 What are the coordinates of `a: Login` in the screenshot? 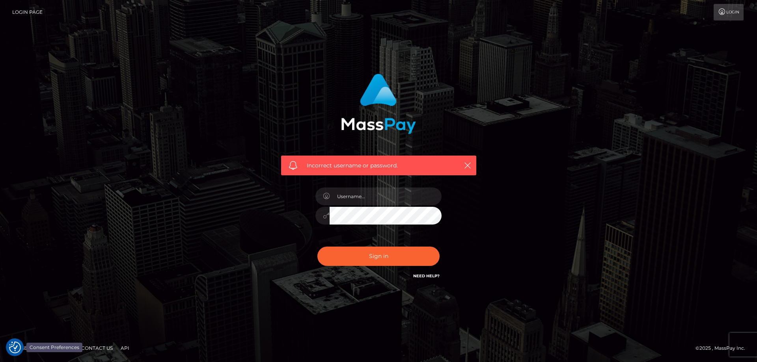 It's located at (728, 12).